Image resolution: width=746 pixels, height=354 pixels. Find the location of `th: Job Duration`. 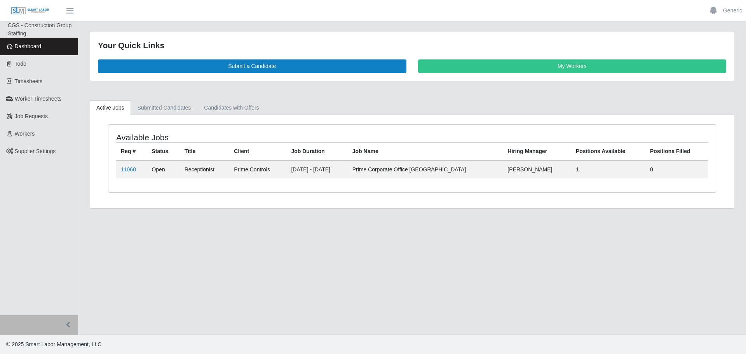

th: Job Duration is located at coordinates (316, 151).